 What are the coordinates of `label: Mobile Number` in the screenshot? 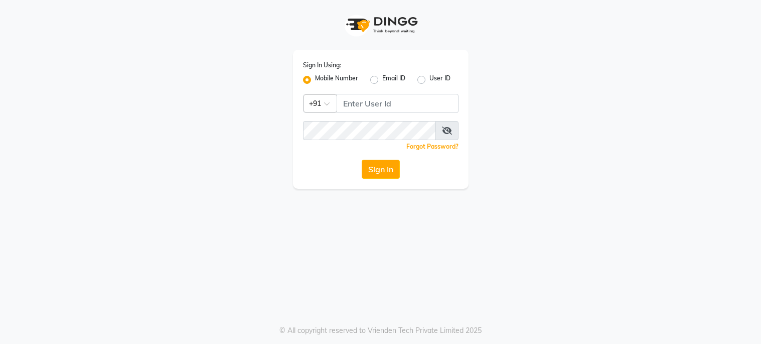 It's located at (337, 80).